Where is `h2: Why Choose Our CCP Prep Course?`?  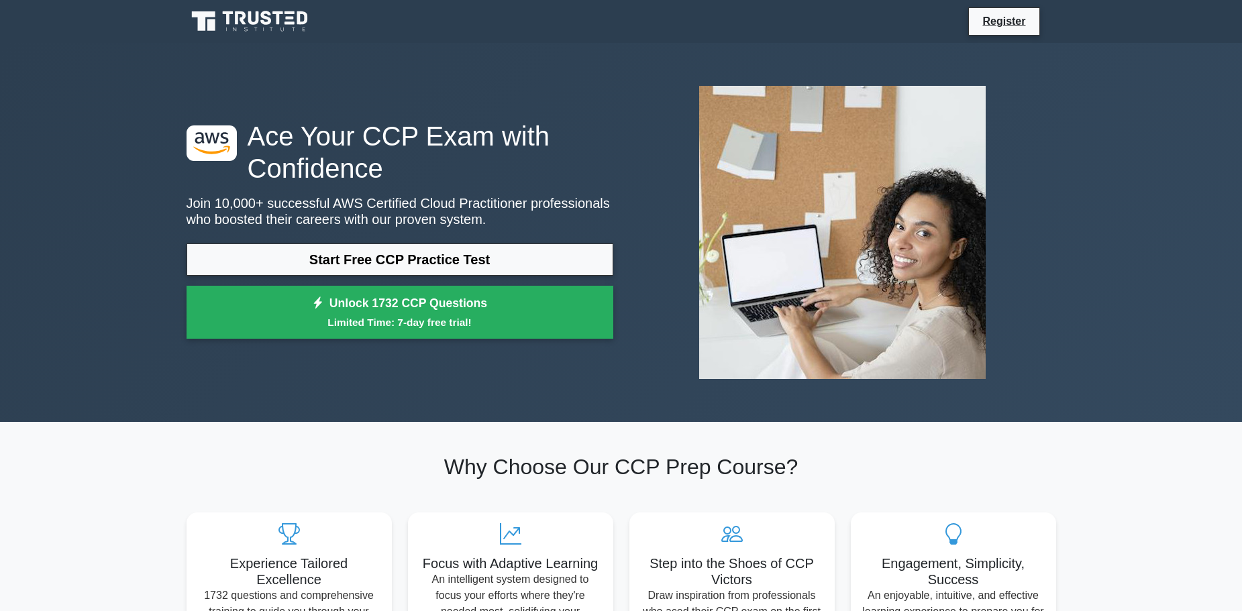
h2: Why Choose Our CCP Prep Course? is located at coordinates (621, 467).